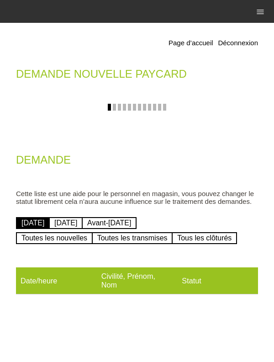  What do you see at coordinates (191, 43) in the screenshot?
I see `a: Page d’accueil` at bounding box center [191, 43].